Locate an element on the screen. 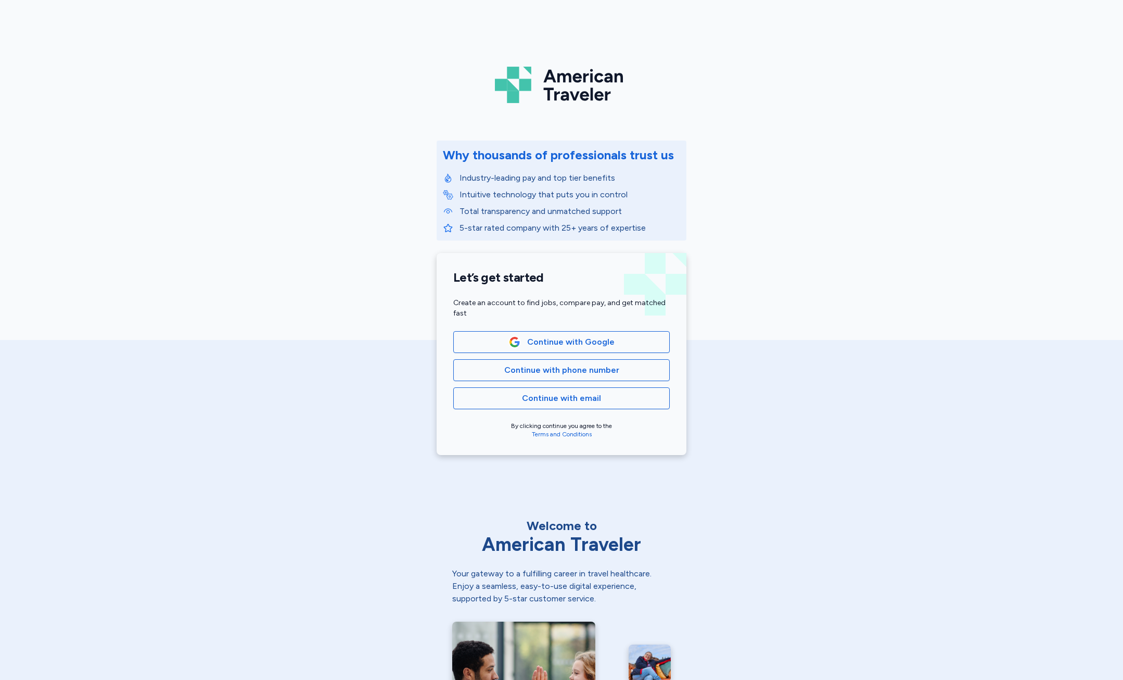 Image resolution: width=1123 pixels, height=680 pixels. div: Why thousands of professionals trust us is located at coordinates (558, 155).